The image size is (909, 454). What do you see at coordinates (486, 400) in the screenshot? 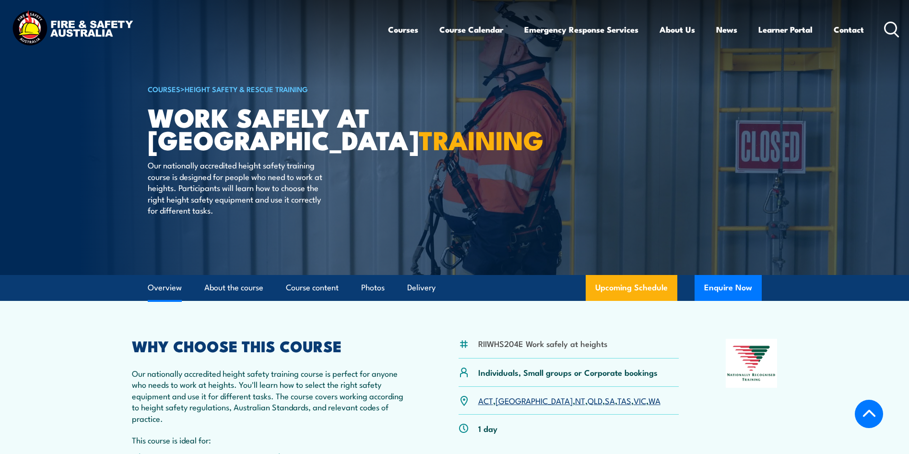
I see `a: ACT` at bounding box center [486, 400].